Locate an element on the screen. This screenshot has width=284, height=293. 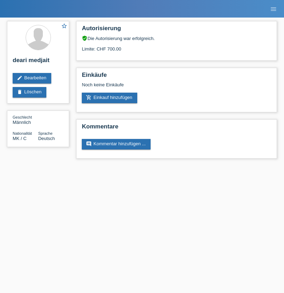
i: menu is located at coordinates (274, 9).